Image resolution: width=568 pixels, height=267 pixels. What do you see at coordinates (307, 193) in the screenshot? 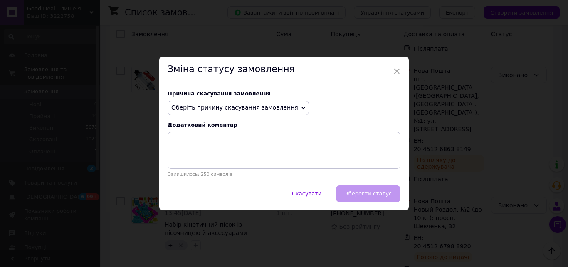
I see `button: Скасувати` at bounding box center [307, 193].